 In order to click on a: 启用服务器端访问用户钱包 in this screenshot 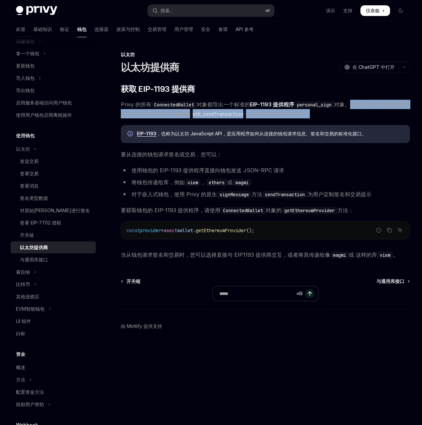, I will do `click(53, 103)`.